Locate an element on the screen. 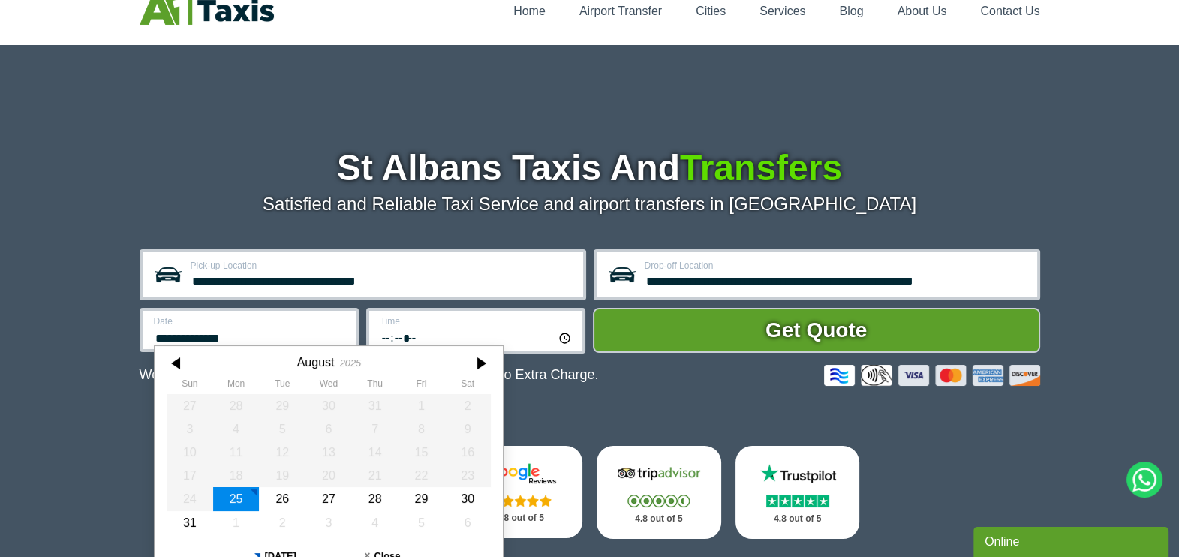 Image resolution: width=1179 pixels, height=557 pixels. div: 16 August 2025 is located at coordinates (467, 452).